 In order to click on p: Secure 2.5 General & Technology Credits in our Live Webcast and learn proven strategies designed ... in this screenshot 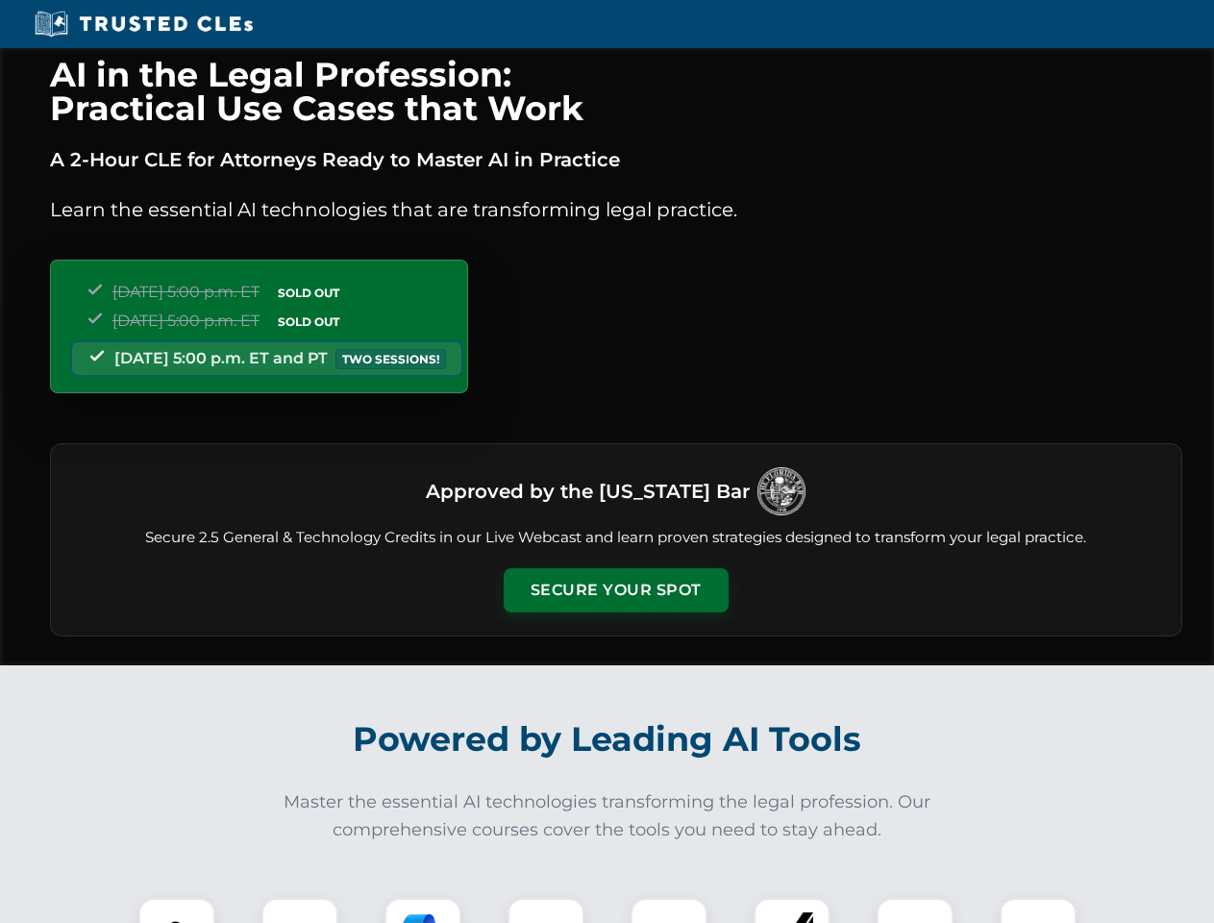, I will do `click(616, 537)`.